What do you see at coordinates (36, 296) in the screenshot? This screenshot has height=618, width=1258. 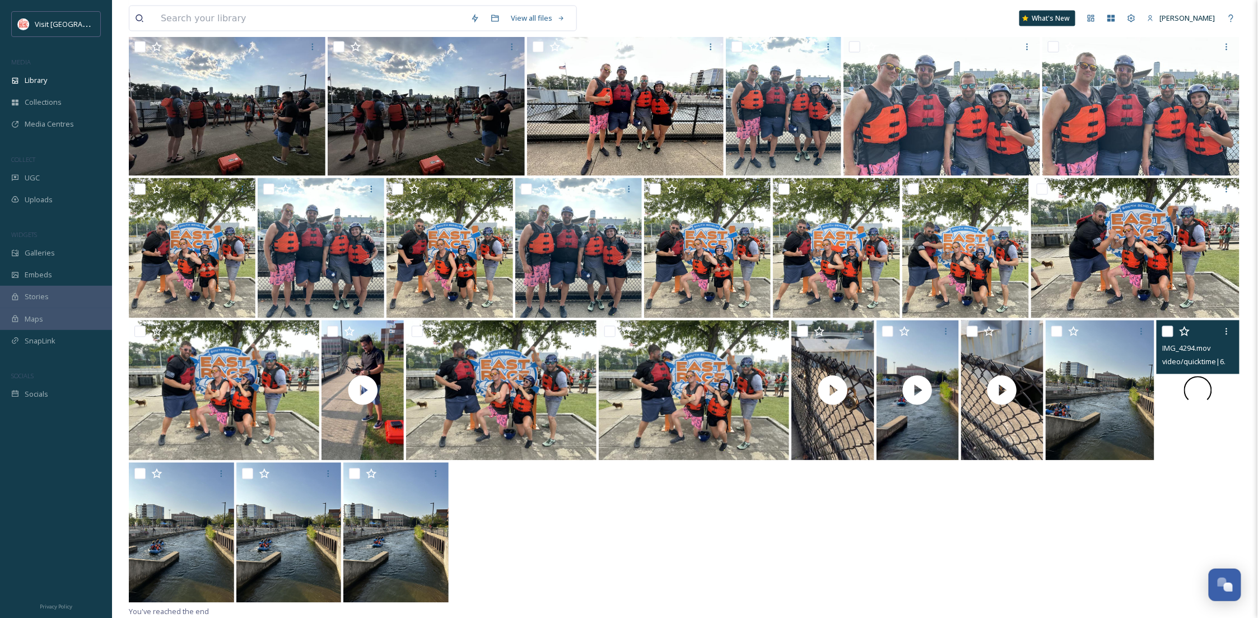 I see `span: Stories` at bounding box center [36, 296].